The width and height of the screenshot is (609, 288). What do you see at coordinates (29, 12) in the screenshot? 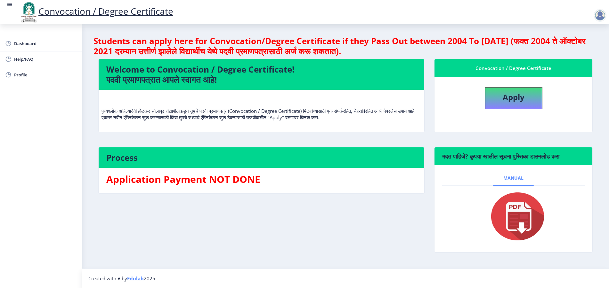
I see `img: logo` at bounding box center [29, 12].